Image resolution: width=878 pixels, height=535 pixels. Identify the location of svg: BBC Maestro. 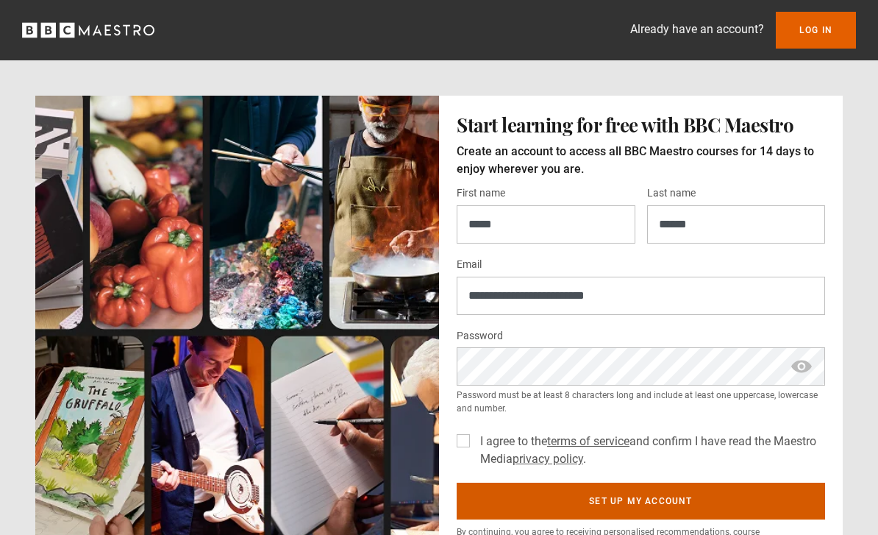
(88, 30).